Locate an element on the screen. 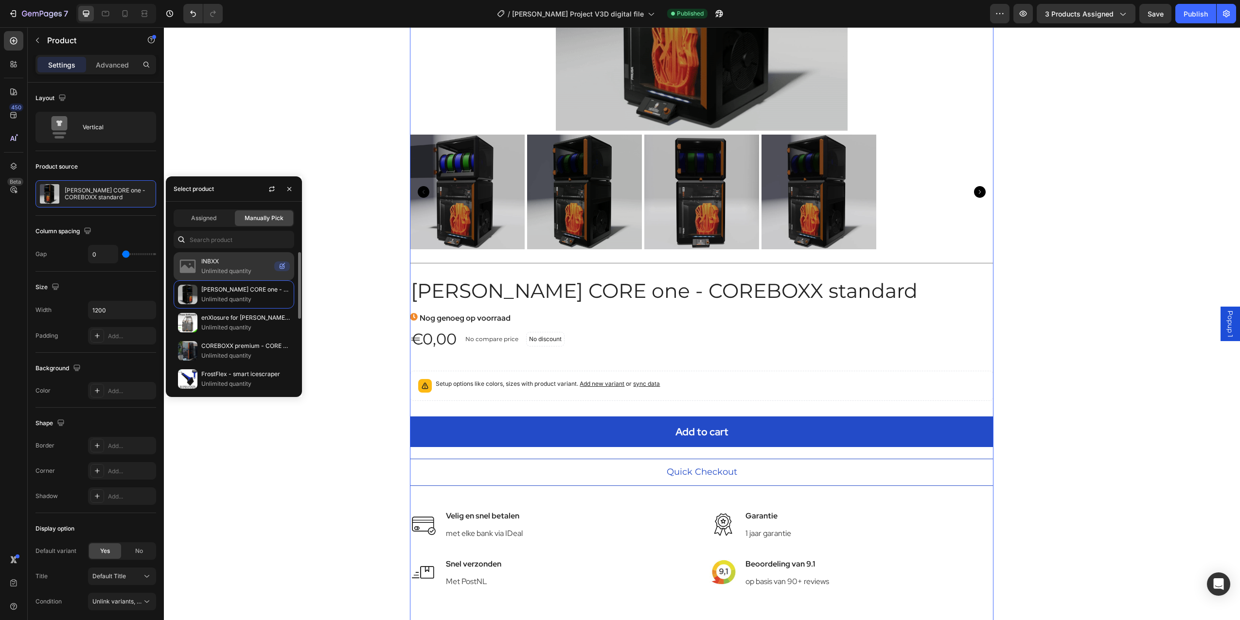  div: Publish is located at coordinates (1196, 14).